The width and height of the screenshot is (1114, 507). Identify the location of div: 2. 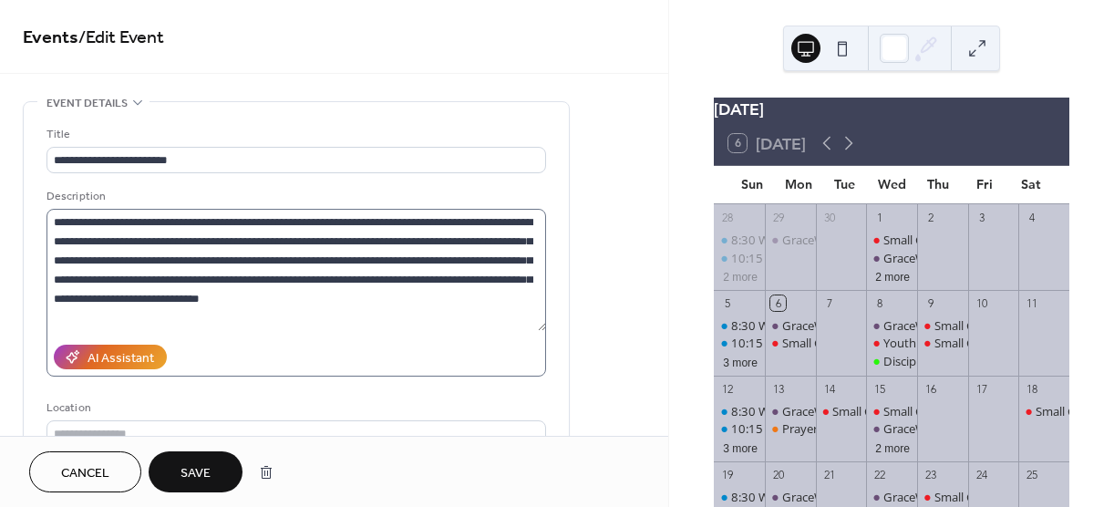
(930, 217).